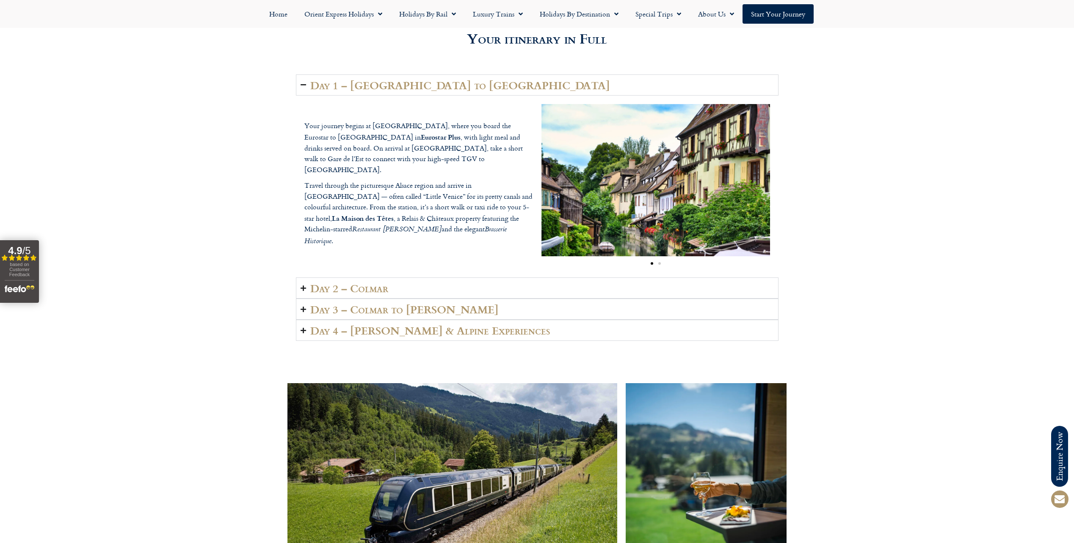  I want to click on a: Orient Express Holidays, so click(343, 14).